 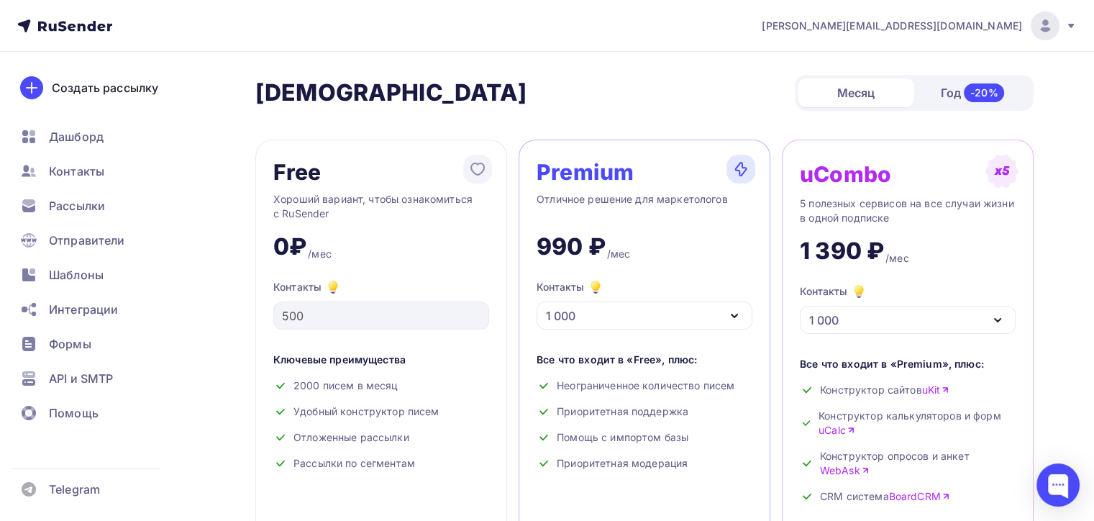 What do you see at coordinates (74, 489) in the screenshot?
I see `span: Telegram` at bounding box center [74, 489].